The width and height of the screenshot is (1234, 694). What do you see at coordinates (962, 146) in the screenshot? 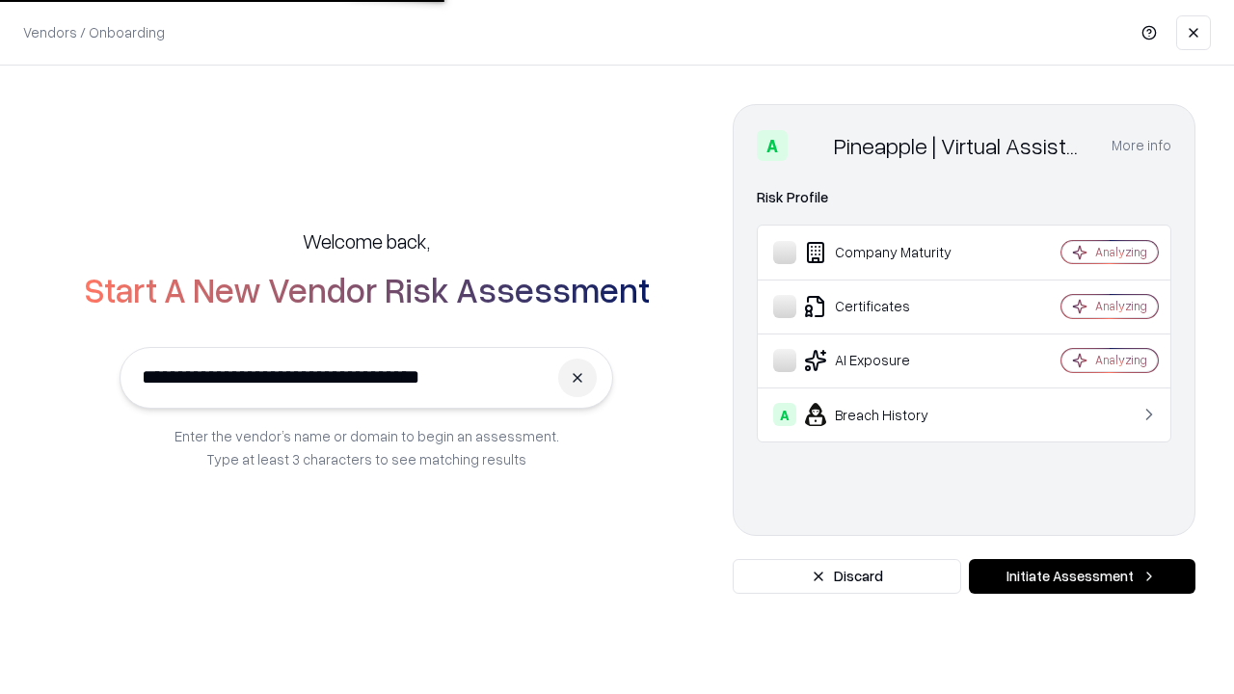
I see `div: Pineapple | Virtual Assistant Agency` at bounding box center [962, 146].